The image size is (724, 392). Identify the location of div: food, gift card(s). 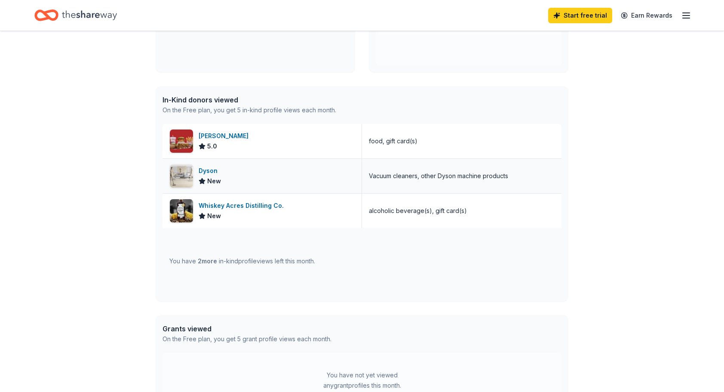
(393, 141).